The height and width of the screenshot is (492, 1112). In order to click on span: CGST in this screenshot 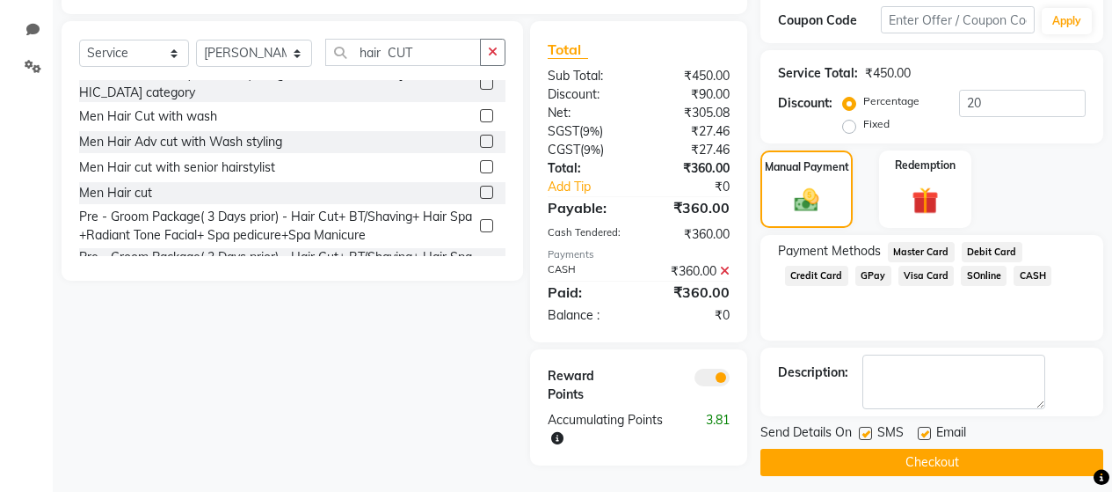, I will do `click(564, 150)`.